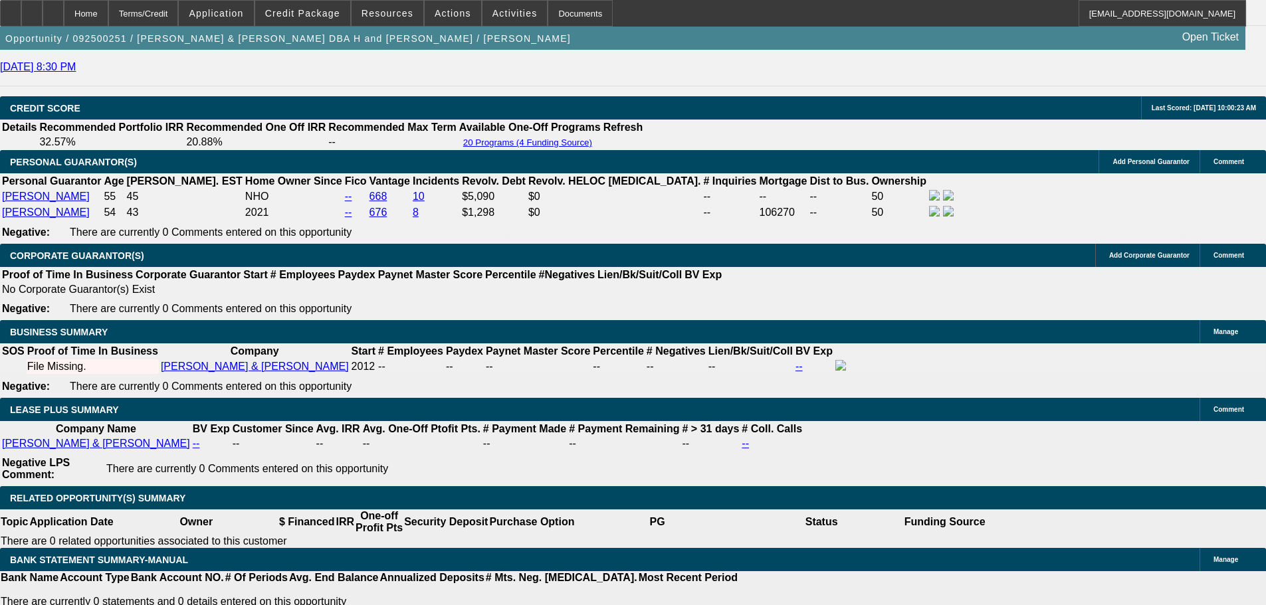 This screenshot has width=1266, height=605. I want to click on td: 43, so click(185, 213).